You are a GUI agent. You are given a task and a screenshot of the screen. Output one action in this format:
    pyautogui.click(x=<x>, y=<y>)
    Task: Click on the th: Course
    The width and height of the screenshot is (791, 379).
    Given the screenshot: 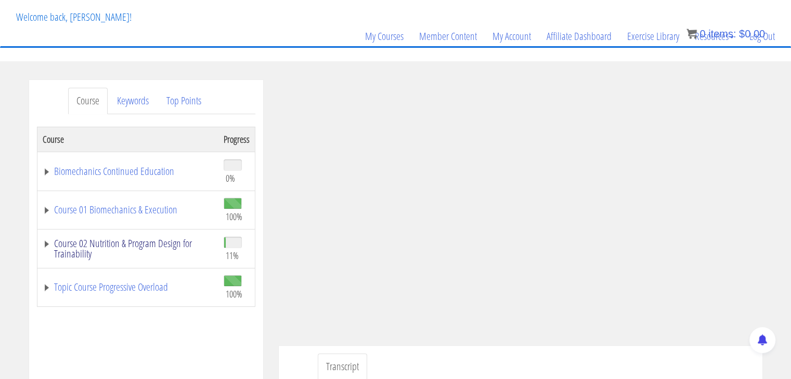 What is the action you would take?
    pyautogui.click(x=127, y=139)
    